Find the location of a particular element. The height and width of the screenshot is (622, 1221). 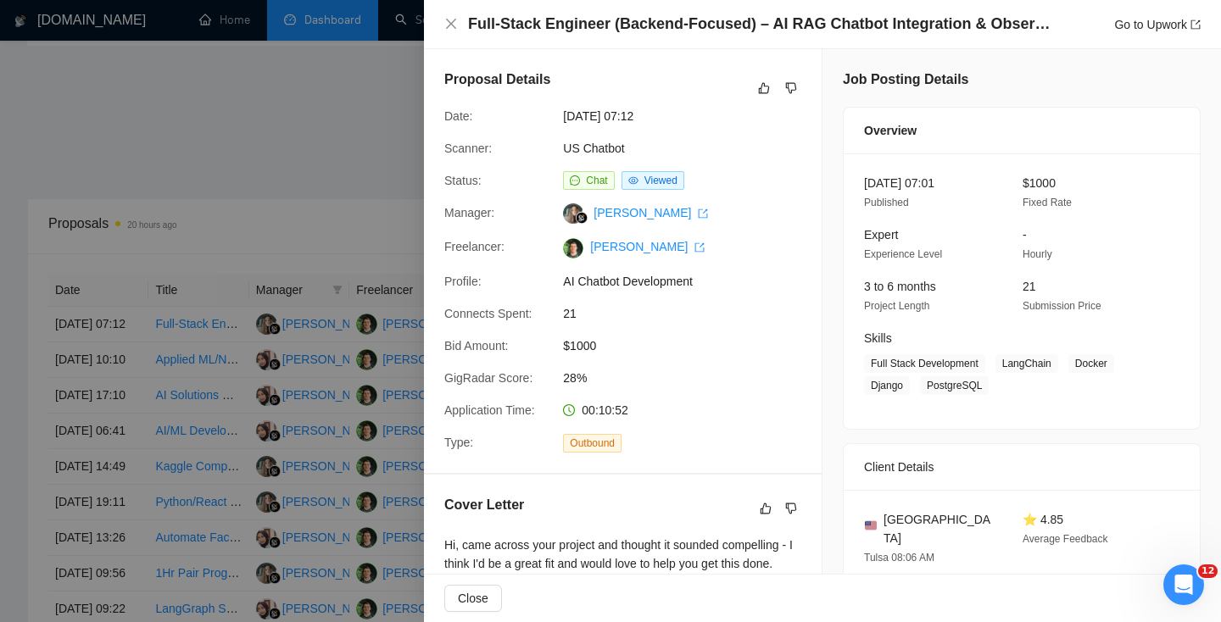

img: c1zXbV4Rn31IWjPrUDnm7GOP5m6FFaf60K-g_nBlCk66MXT-MajKUodHXjIR0VPwAy is located at coordinates (573, 248).